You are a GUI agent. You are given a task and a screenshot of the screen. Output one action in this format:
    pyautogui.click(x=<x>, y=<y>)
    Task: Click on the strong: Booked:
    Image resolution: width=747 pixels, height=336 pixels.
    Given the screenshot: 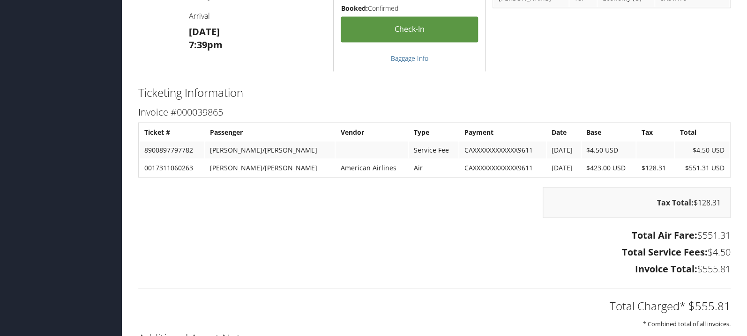 What is the action you would take?
    pyautogui.click(x=354, y=8)
    